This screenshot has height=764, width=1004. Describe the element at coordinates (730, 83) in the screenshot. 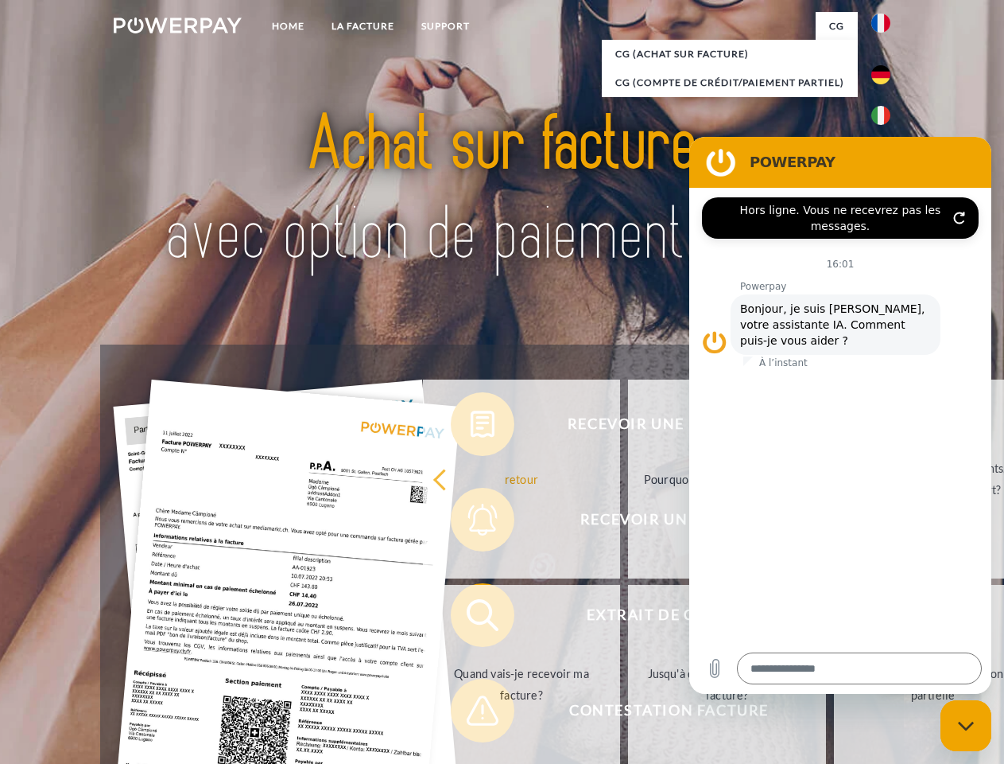

I see `a: CG (Compte de crédit/paiement partiel)` at that location.